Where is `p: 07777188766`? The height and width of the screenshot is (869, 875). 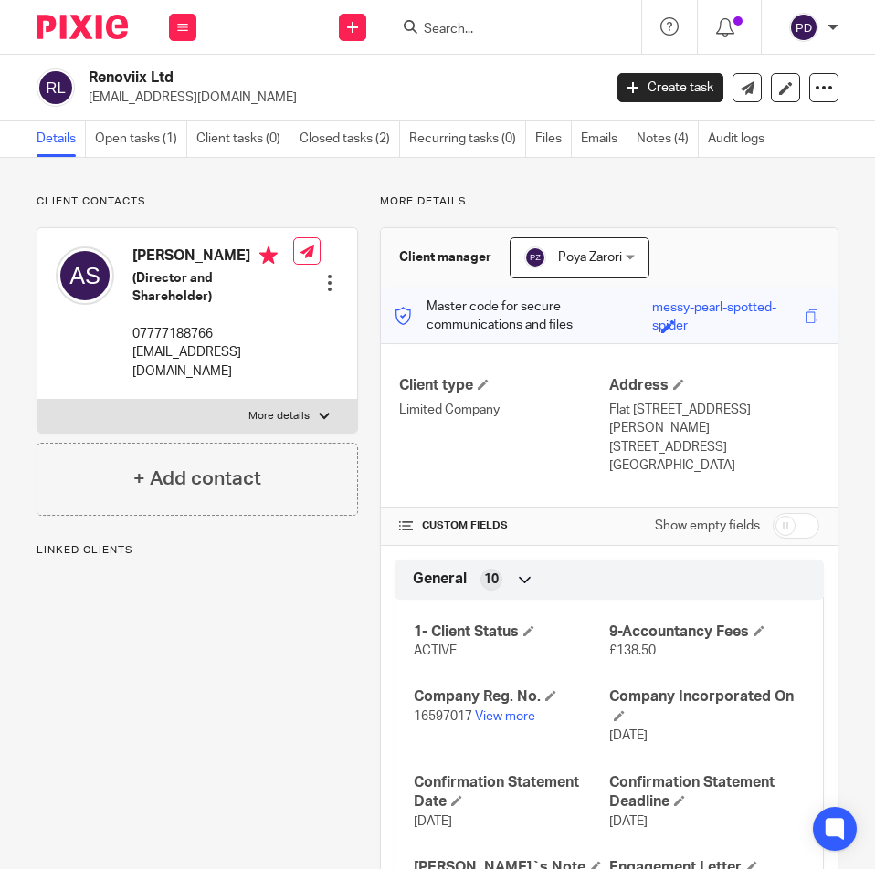 p: 07777188766 is located at coordinates (213, 334).